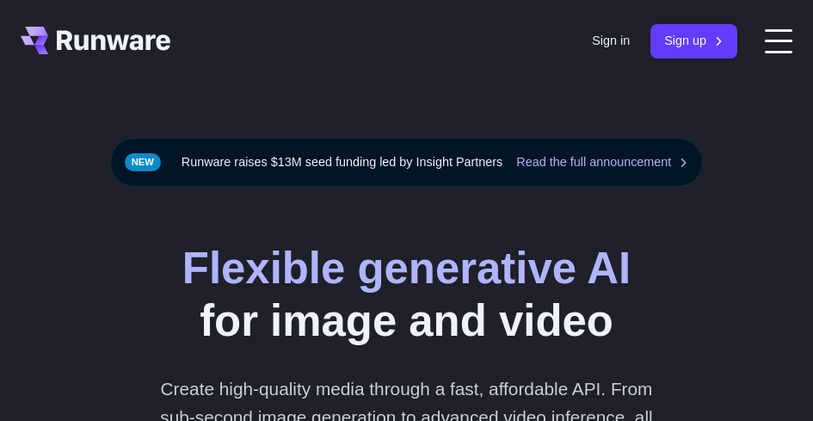 Image resolution: width=813 pixels, height=421 pixels. I want to click on a: Go to /, so click(95, 40).